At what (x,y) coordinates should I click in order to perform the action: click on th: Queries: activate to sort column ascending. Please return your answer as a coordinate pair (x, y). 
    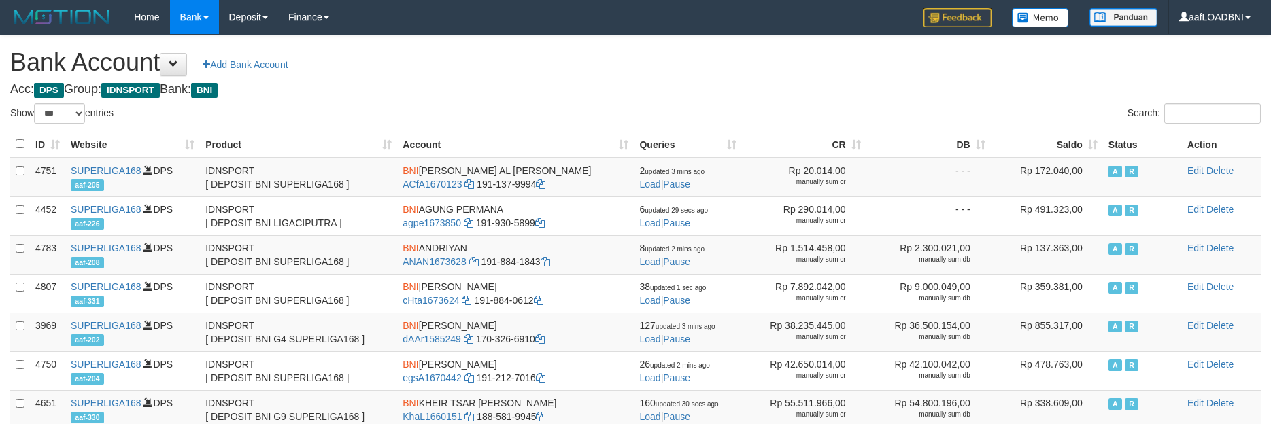
    Looking at the image, I should click on (687, 144).